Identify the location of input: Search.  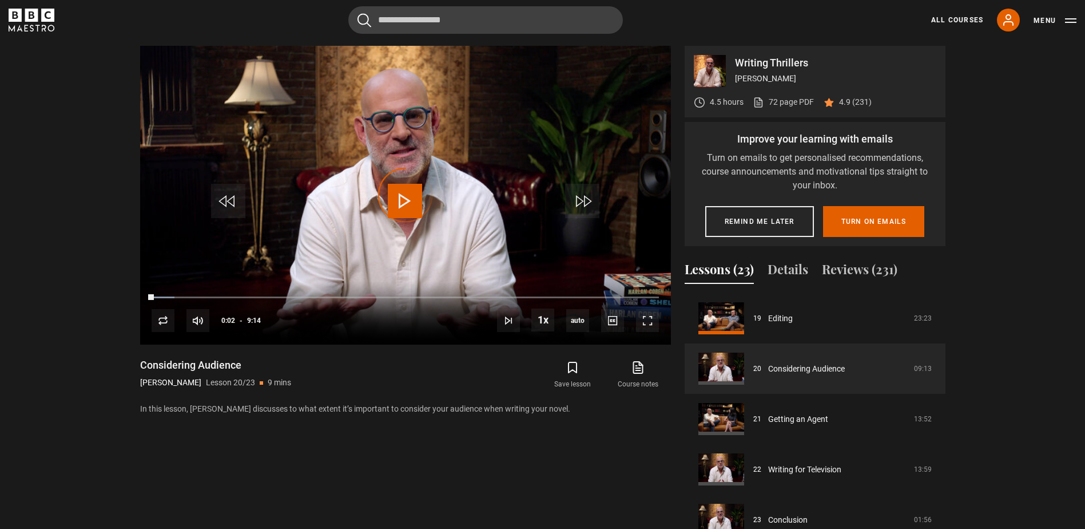
(486, 20).